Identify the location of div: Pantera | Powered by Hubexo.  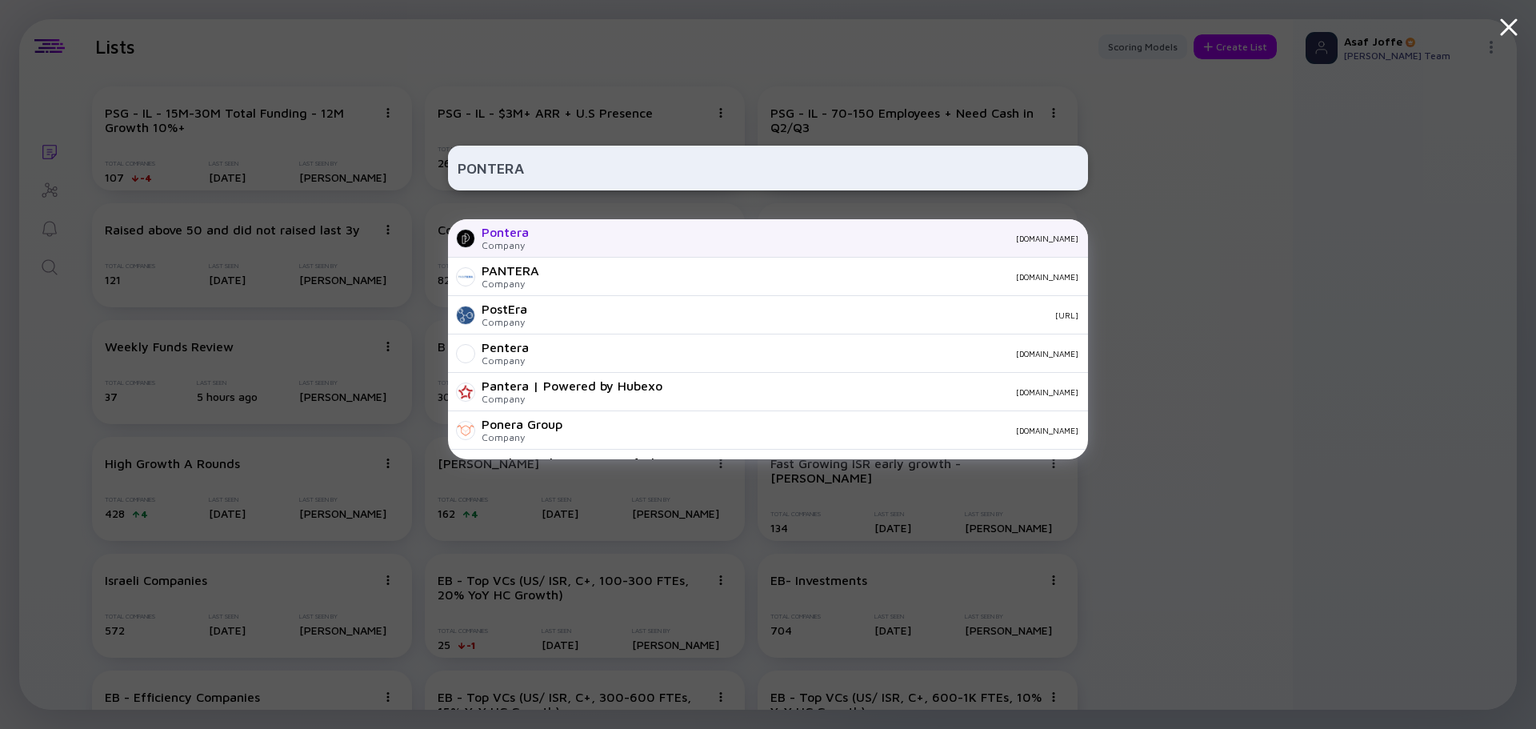
(572, 386).